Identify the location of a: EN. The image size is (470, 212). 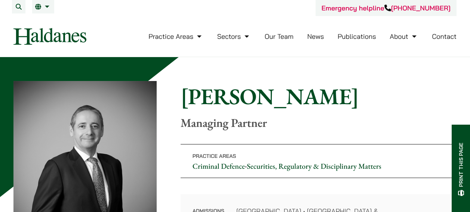
(43, 7).